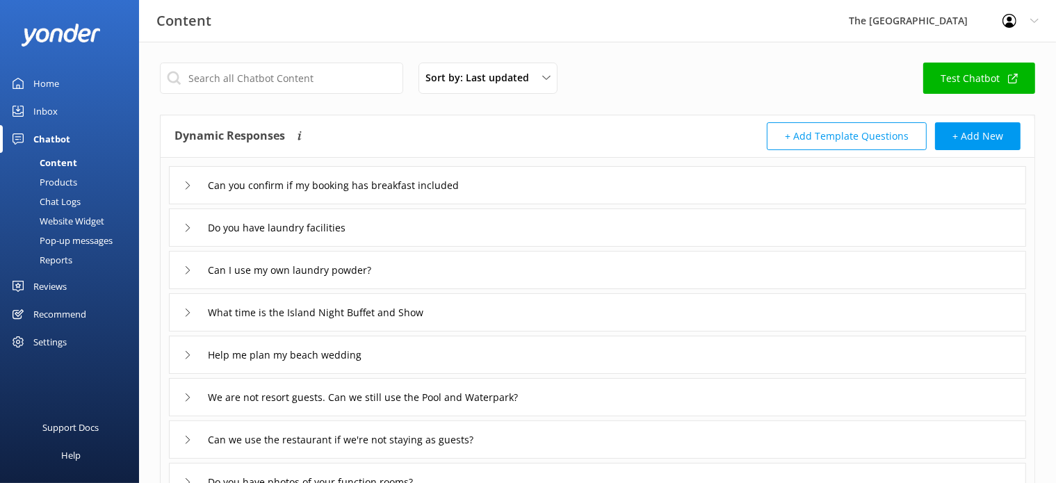 The width and height of the screenshot is (1056, 483). I want to click on div: Inbox, so click(45, 111).